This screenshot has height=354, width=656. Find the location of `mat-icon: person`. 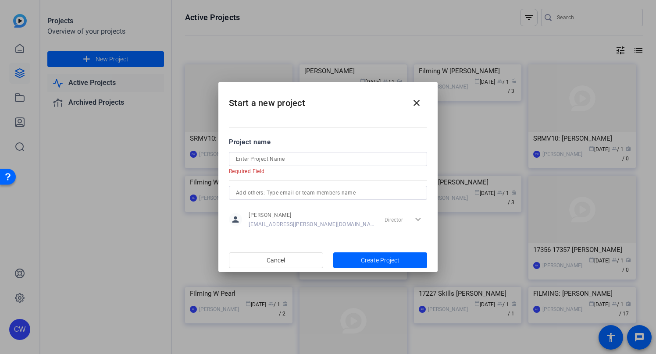

mat-icon: person is located at coordinates (235, 220).